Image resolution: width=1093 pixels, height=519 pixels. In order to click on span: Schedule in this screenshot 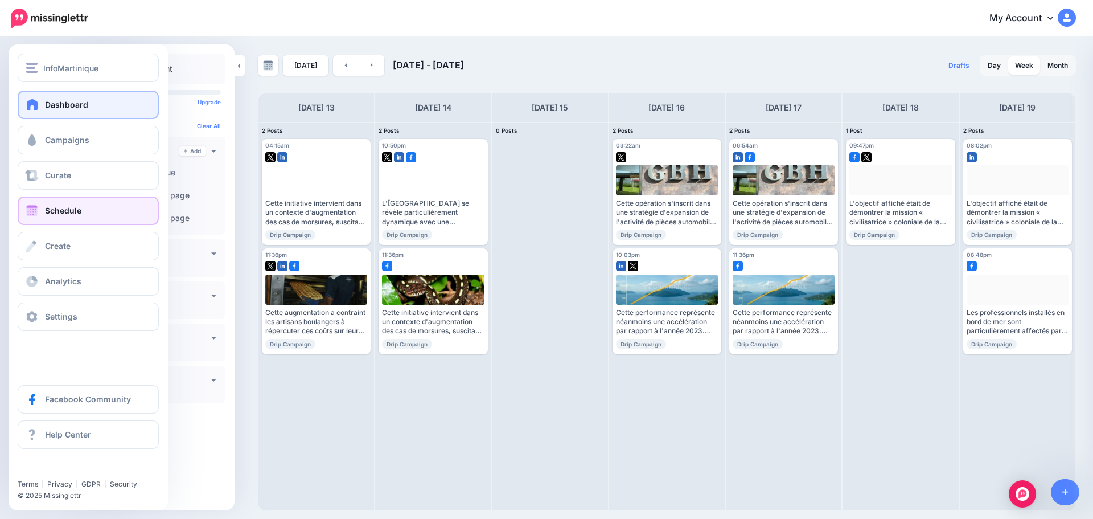, I will do `click(63, 210)`.